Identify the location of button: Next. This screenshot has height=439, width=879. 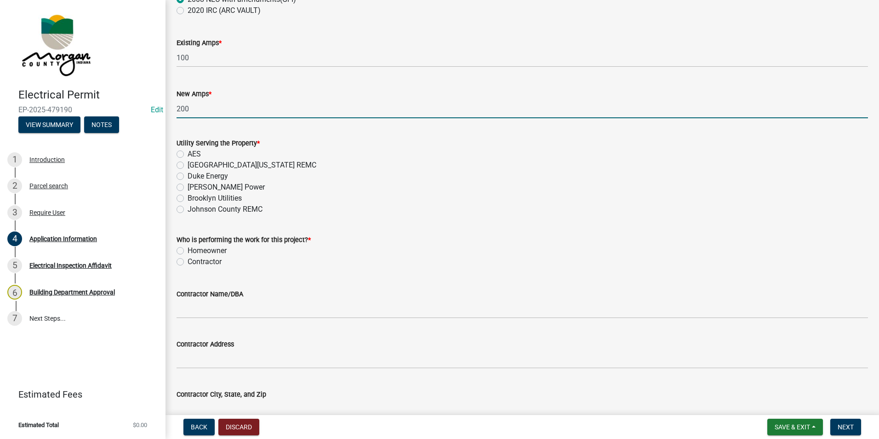
(846, 427).